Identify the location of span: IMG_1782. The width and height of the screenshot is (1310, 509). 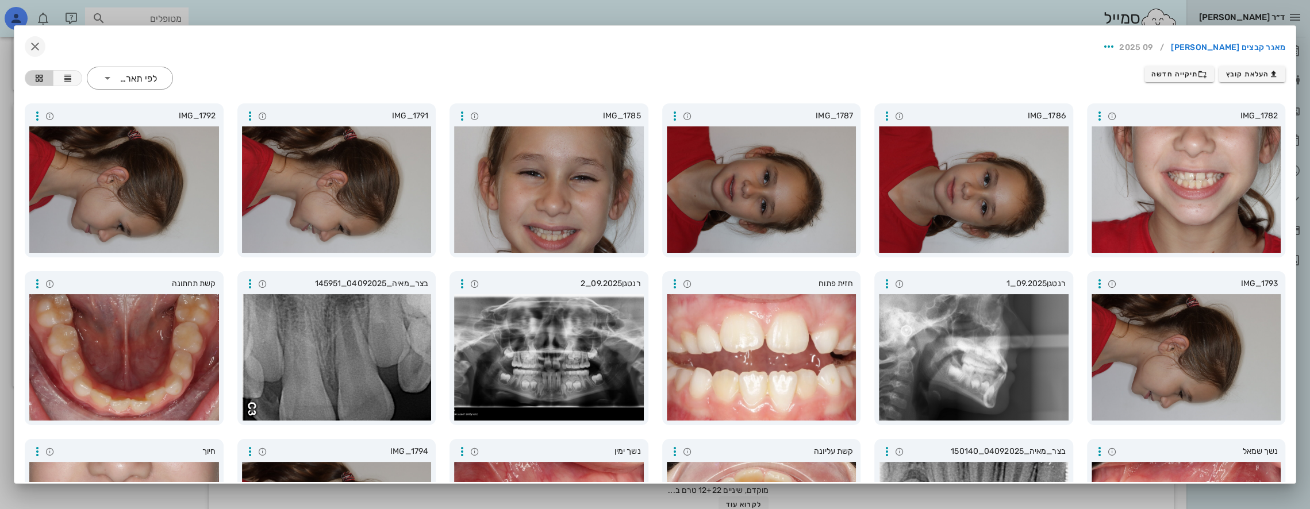
(1199, 116).